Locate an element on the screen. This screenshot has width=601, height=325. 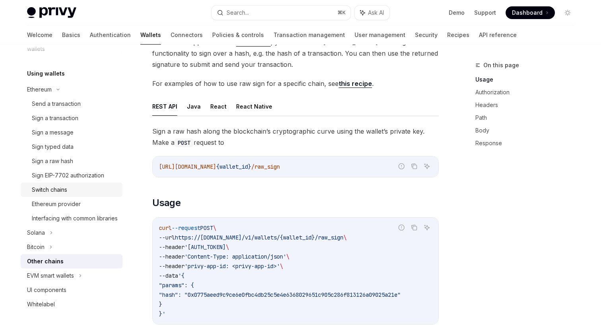
a: Dashboard is located at coordinates (531, 13).